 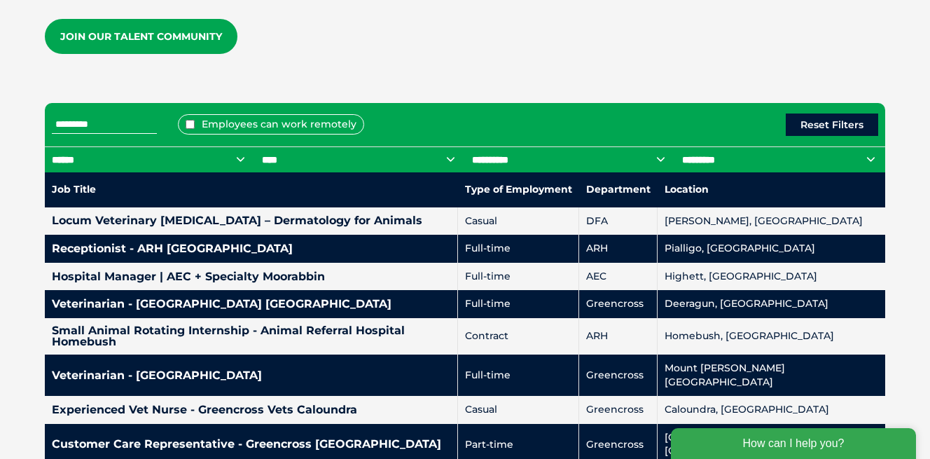 I want to click on nobr: Job Title, so click(x=74, y=189).